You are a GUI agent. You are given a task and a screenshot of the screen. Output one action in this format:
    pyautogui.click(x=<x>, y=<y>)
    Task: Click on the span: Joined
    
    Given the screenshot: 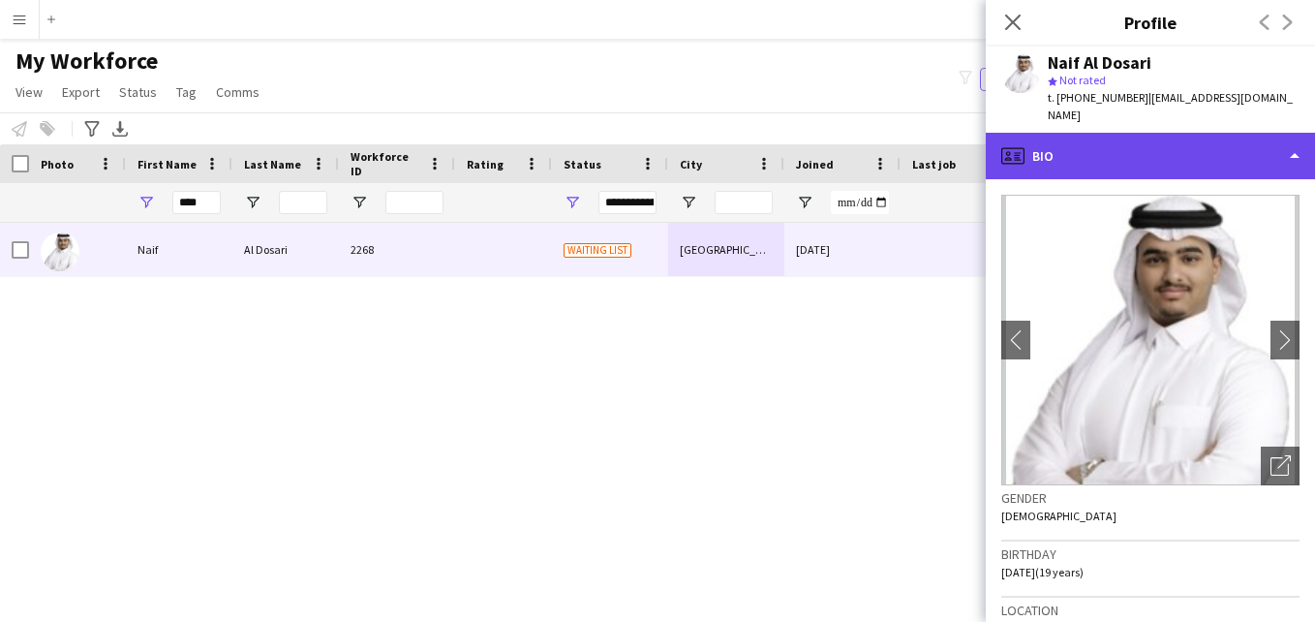 What is the action you would take?
    pyautogui.click(x=814, y=164)
    